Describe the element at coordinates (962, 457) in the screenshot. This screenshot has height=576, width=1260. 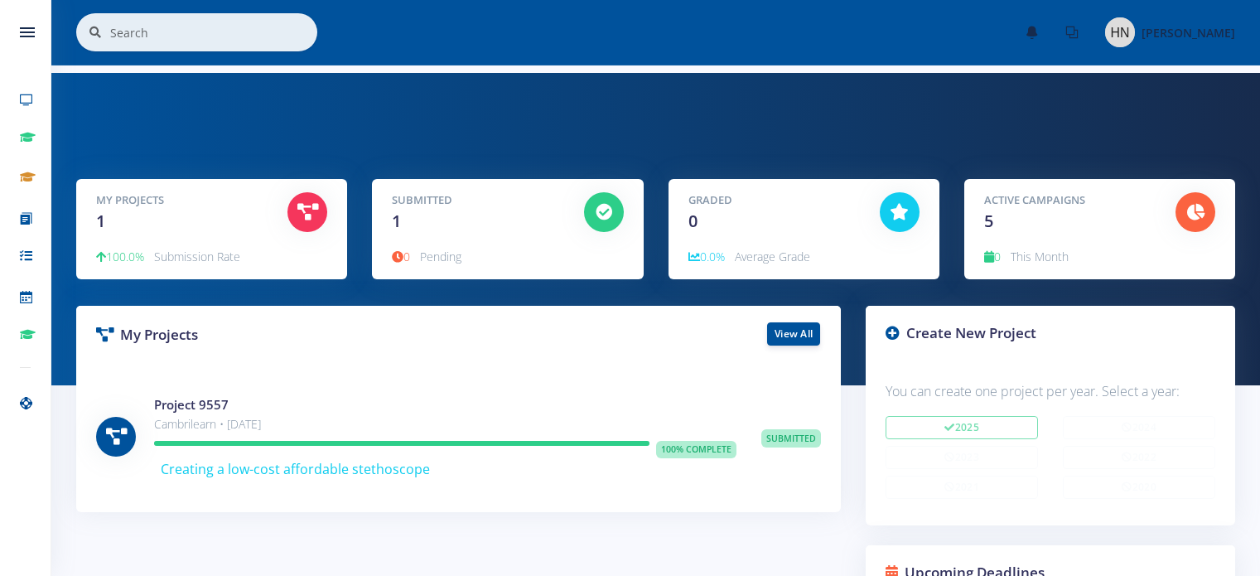
I see `button: 2023` at that location.